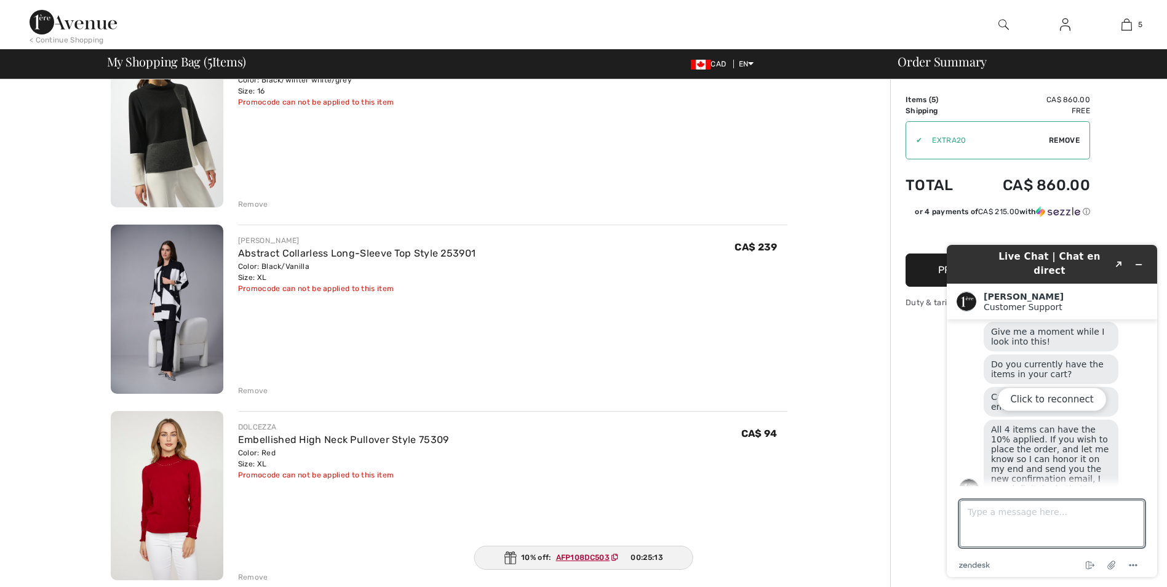 The width and height of the screenshot is (1167, 587). Describe the element at coordinates (986, 140) in the screenshot. I see `input: Promo code` at that location.